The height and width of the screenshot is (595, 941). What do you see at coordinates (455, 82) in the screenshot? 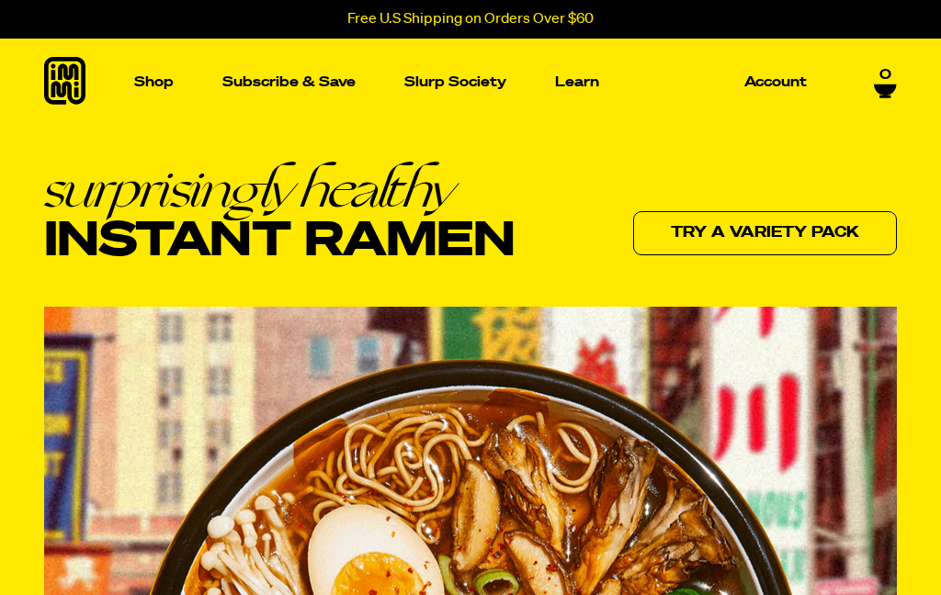
I see `p: Slurp Society` at bounding box center [455, 82].